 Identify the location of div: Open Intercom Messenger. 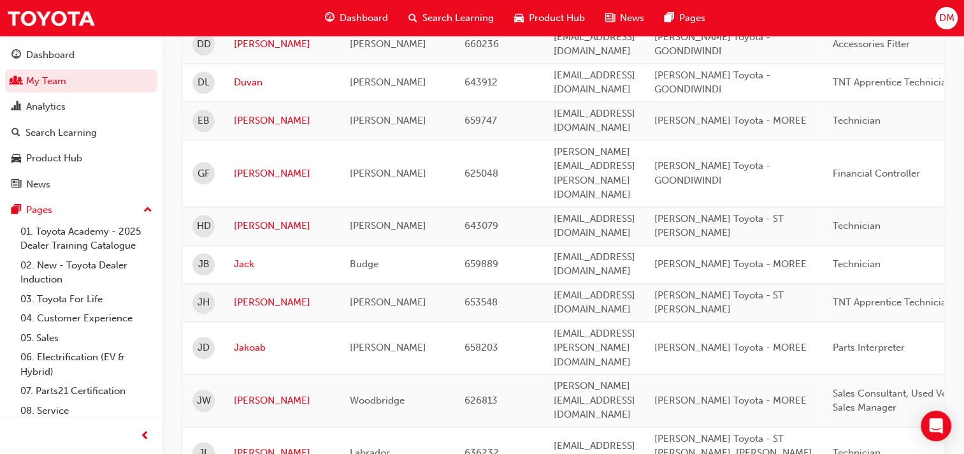
(936, 426).